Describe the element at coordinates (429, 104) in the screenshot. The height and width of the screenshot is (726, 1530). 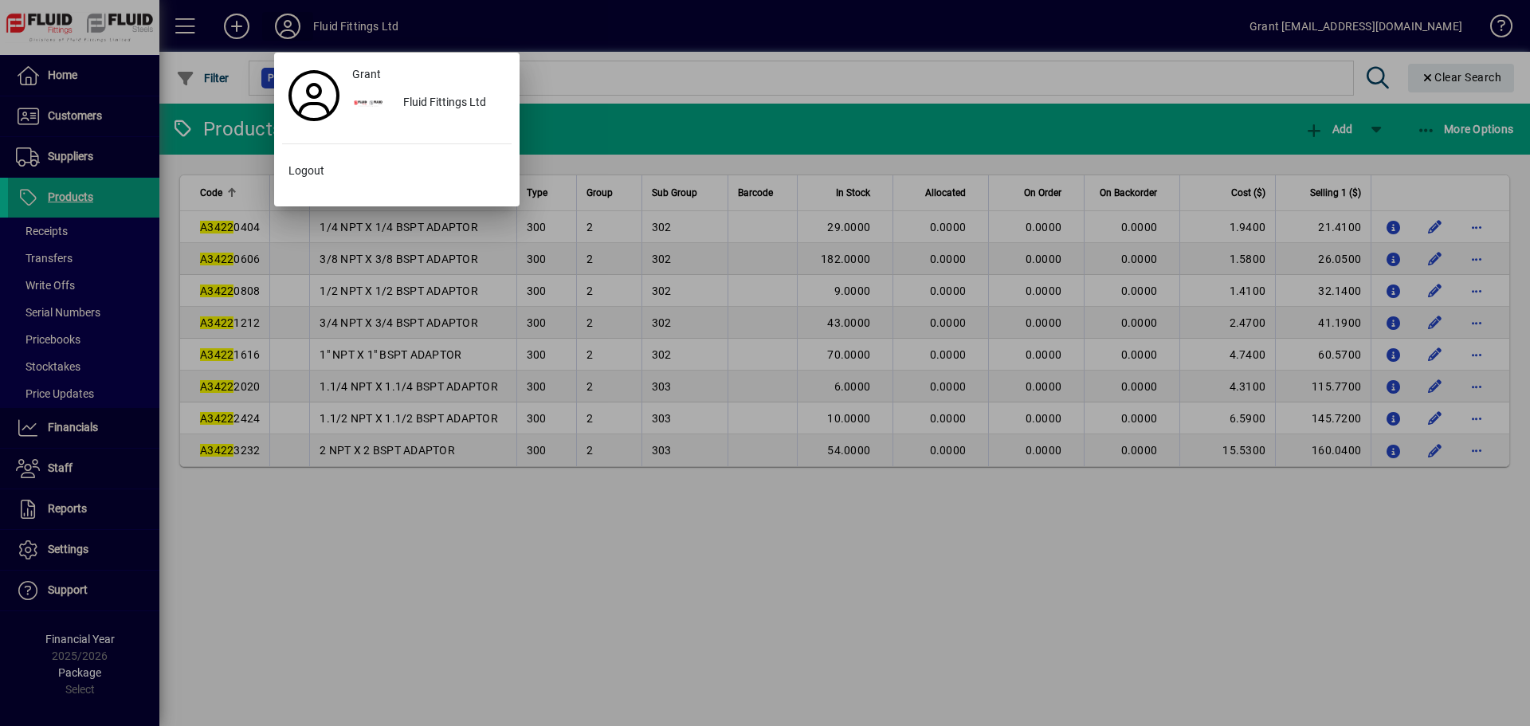
I see `button: Fluid Fittings Ltd` at that location.